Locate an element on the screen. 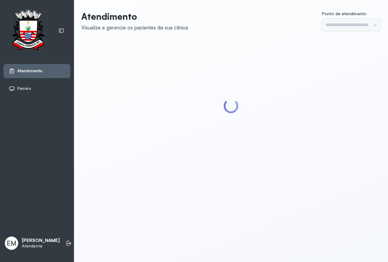 Image resolution: width=388 pixels, height=262 pixels. span: Painéis is located at coordinates (24, 88).